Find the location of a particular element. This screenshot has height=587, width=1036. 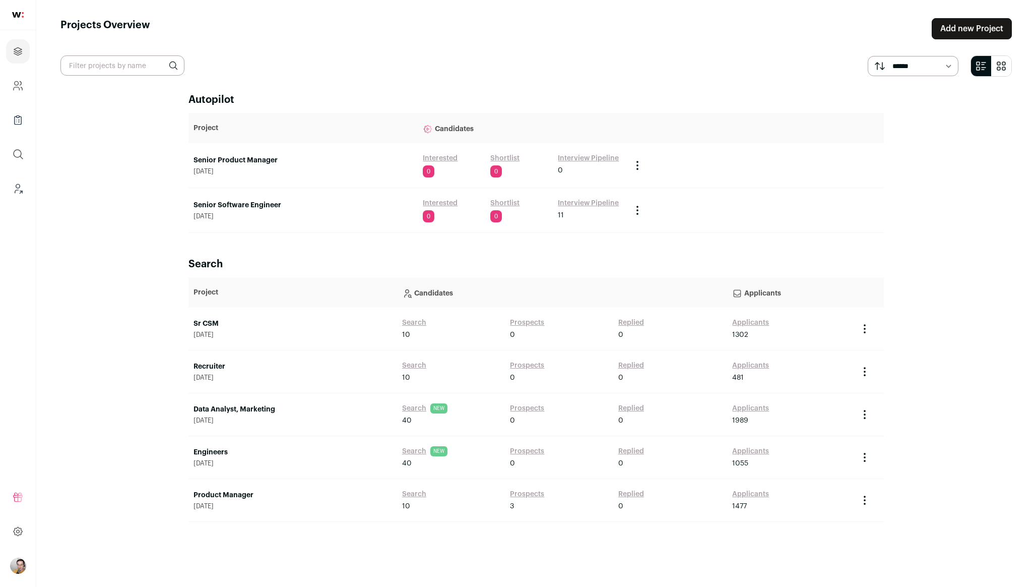

p: Applicants is located at coordinates (790, 292).